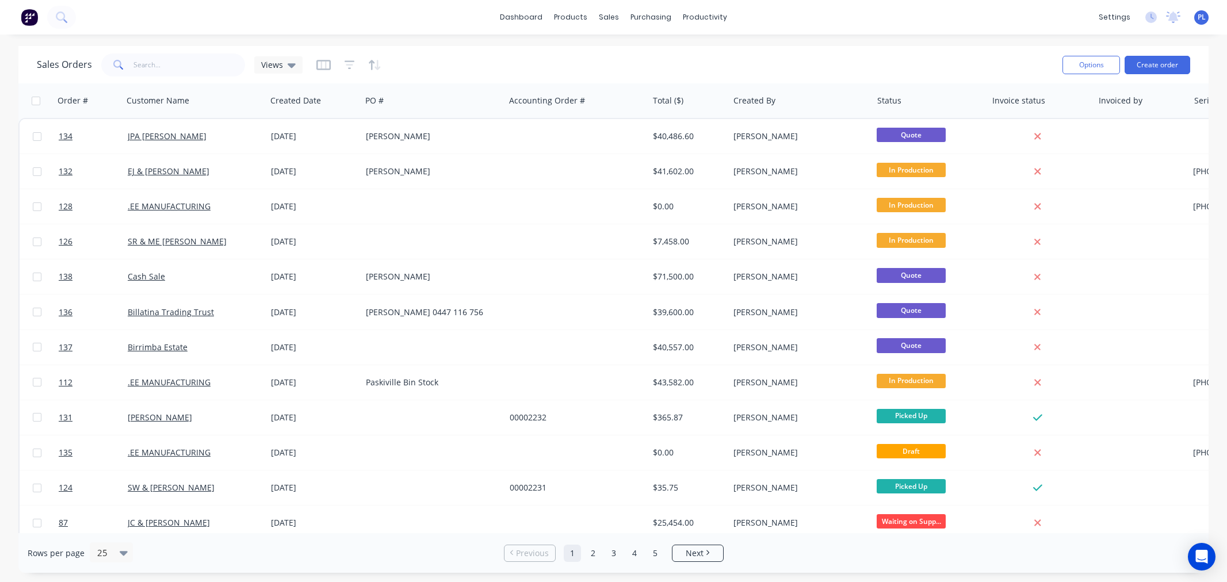 Image resolution: width=1227 pixels, height=582 pixels. Describe the element at coordinates (29, 17) in the screenshot. I see `img: Factory` at that location.